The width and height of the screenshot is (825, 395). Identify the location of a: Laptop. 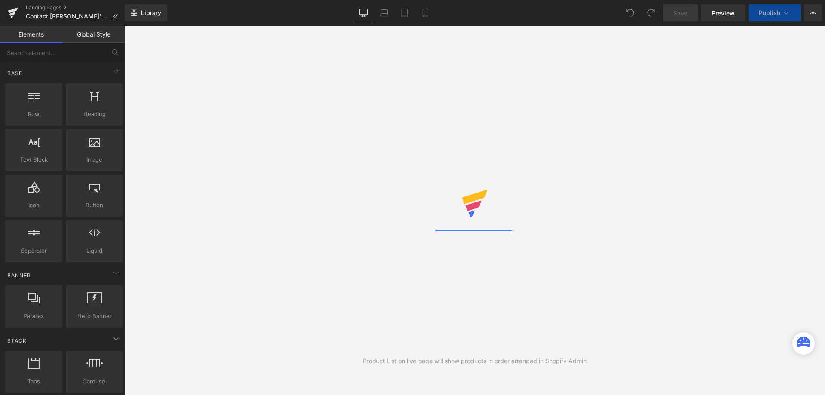
(384, 13).